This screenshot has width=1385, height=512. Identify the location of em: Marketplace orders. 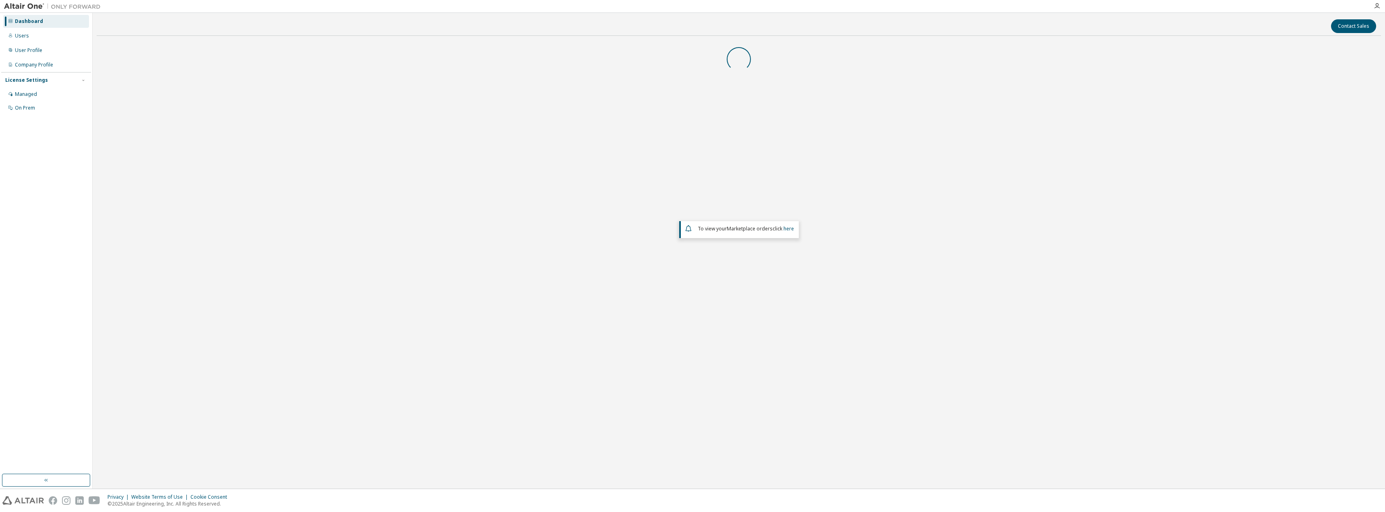
(750, 228).